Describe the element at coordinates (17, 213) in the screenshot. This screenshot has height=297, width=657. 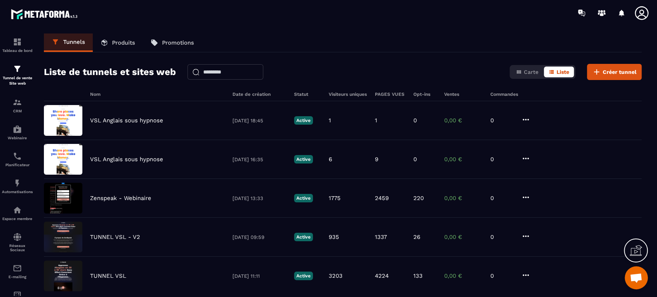
I see `a: automationsautomationsEspace membre` at that location.